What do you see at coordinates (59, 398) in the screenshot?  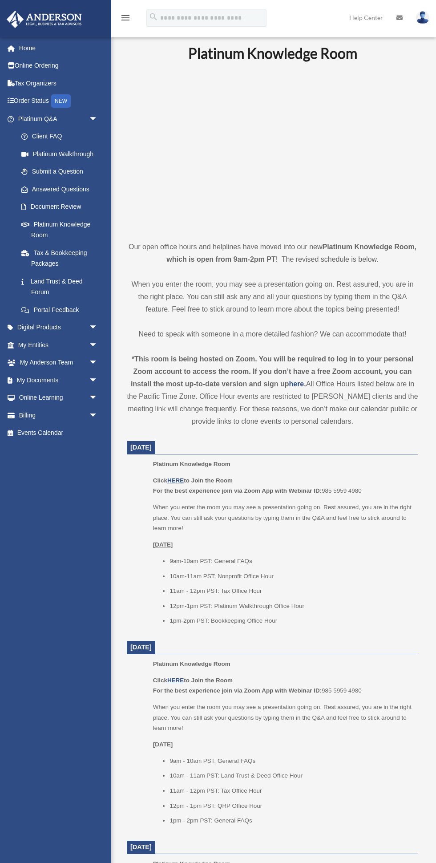 I see `a: Online Learningarrow_drop_down` at bounding box center [59, 398].